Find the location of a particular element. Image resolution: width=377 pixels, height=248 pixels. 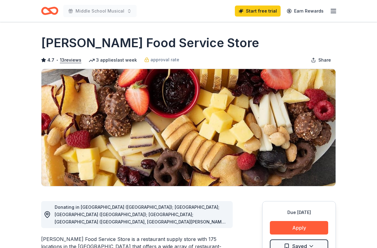

a: approval rate is located at coordinates (162, 60).